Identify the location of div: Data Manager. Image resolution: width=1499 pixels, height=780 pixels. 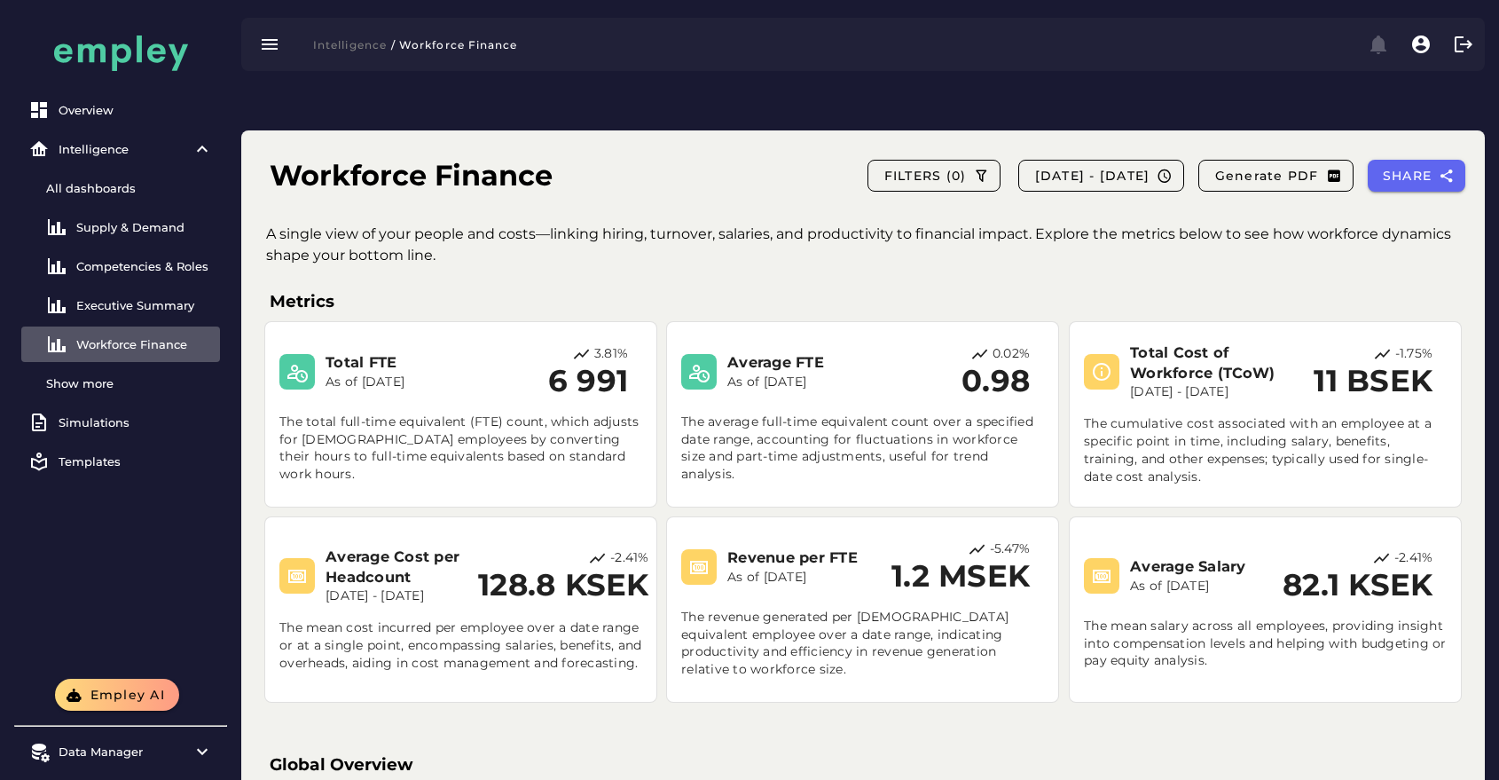
(121, 751).